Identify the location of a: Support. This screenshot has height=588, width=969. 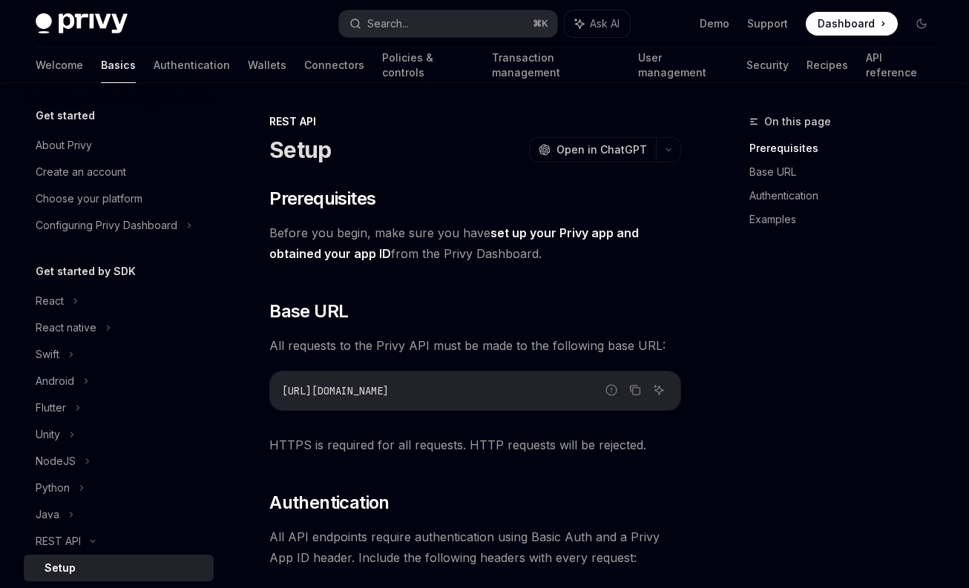
(767, 24).